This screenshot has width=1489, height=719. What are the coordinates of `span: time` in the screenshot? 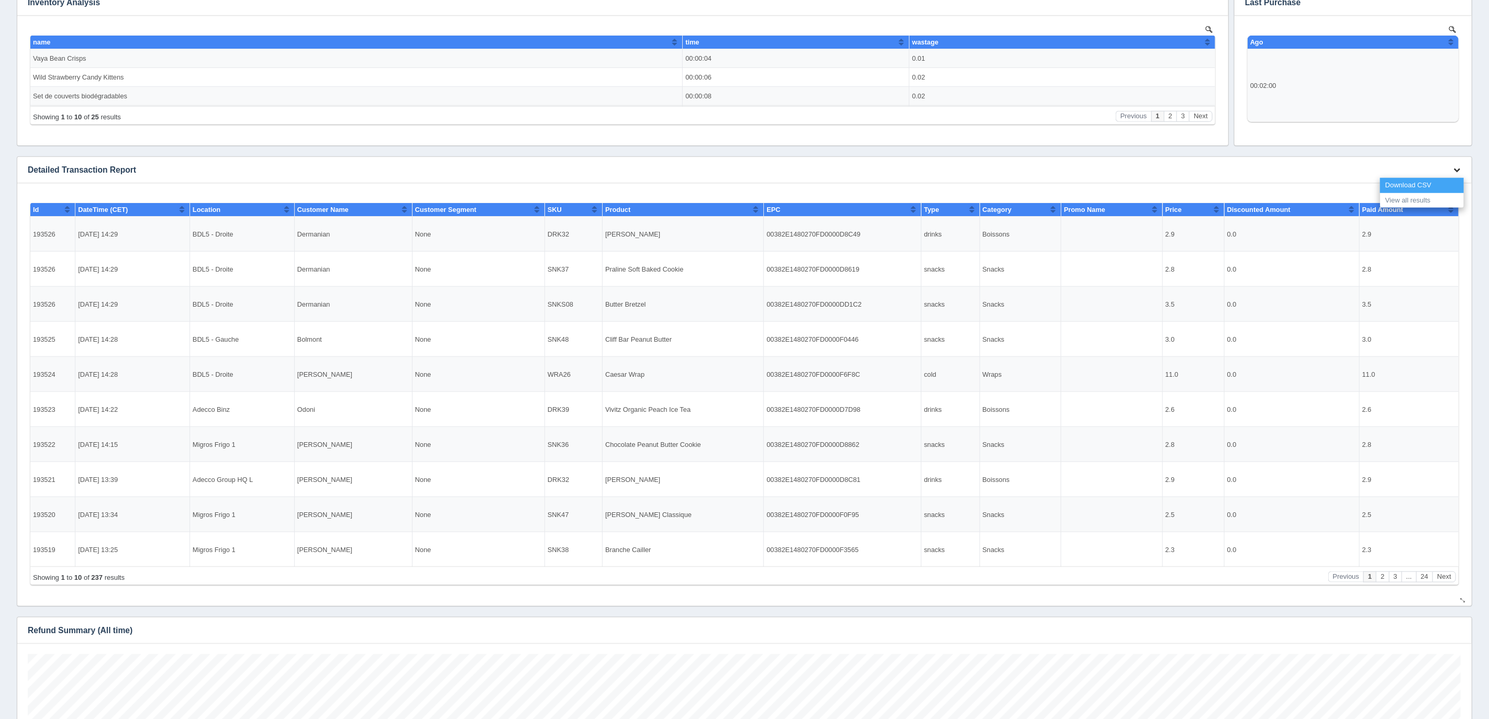 It's located at (664, 16).